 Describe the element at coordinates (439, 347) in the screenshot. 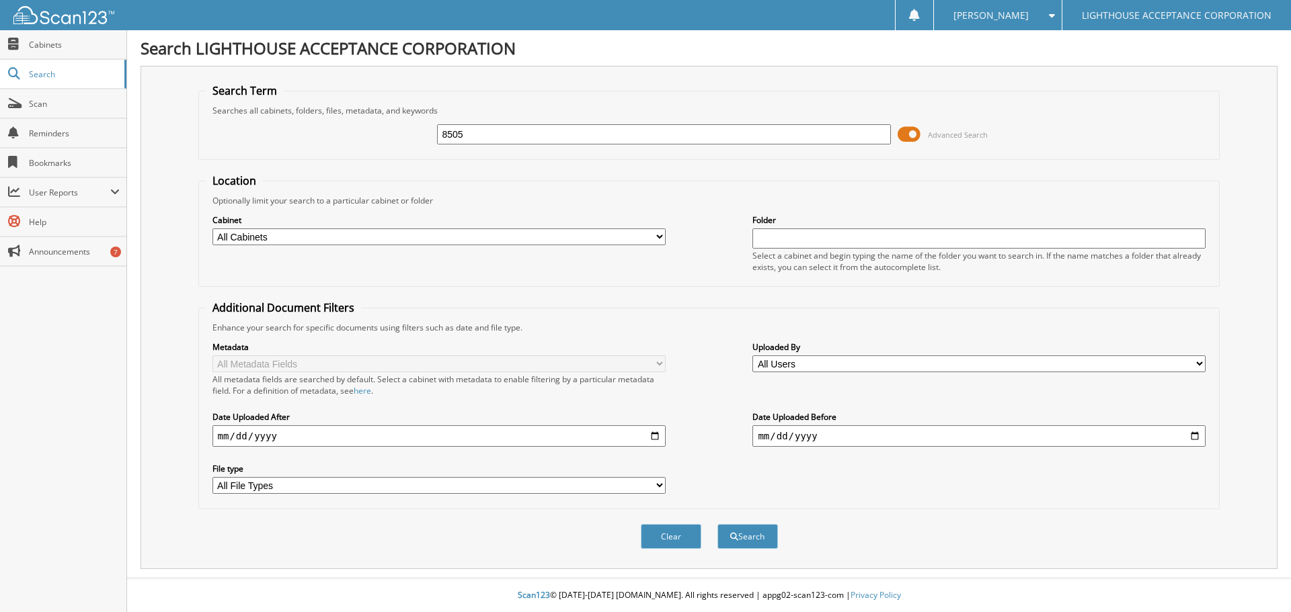

I see `label: Metadata` at that location.